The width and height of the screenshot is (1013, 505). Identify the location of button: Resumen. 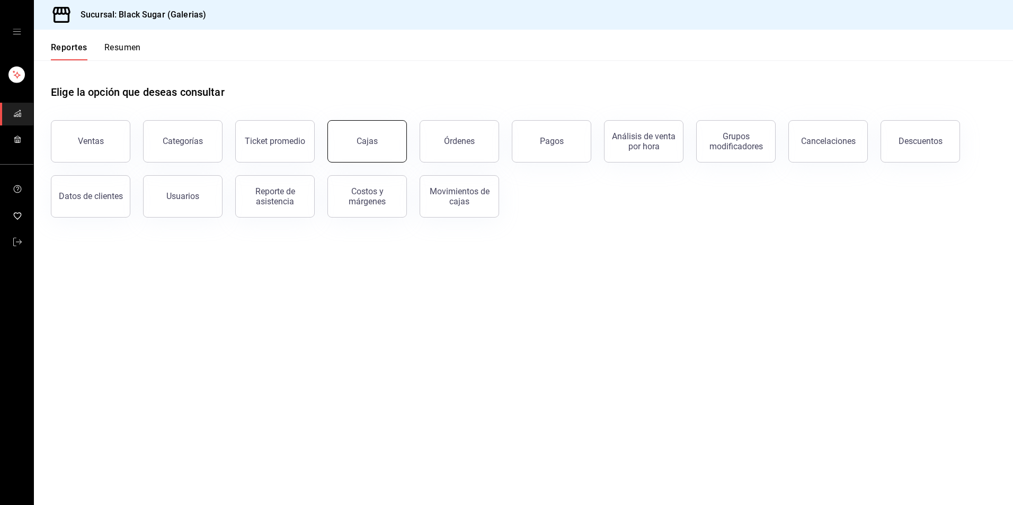
(122, 51).